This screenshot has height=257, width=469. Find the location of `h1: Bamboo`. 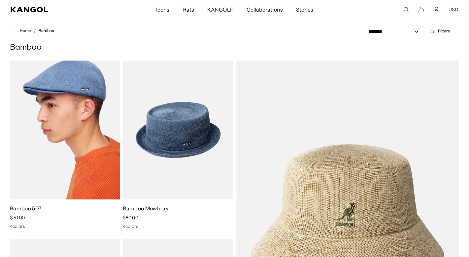

h1: Bamboo is located at coordinates (235, 48).